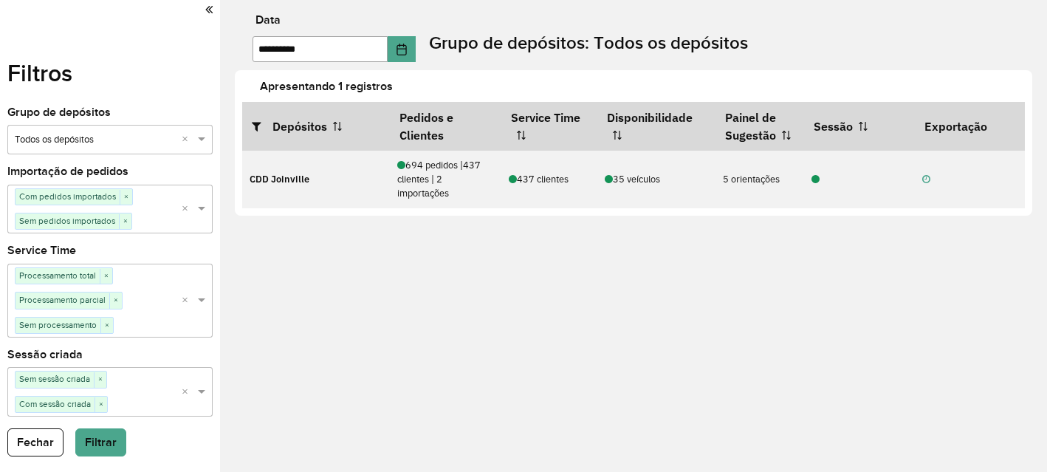  What do you see at coordinates (538, 179) in the screenshot?
I see `span: 437 clientes` at bounding box center [538, 179].